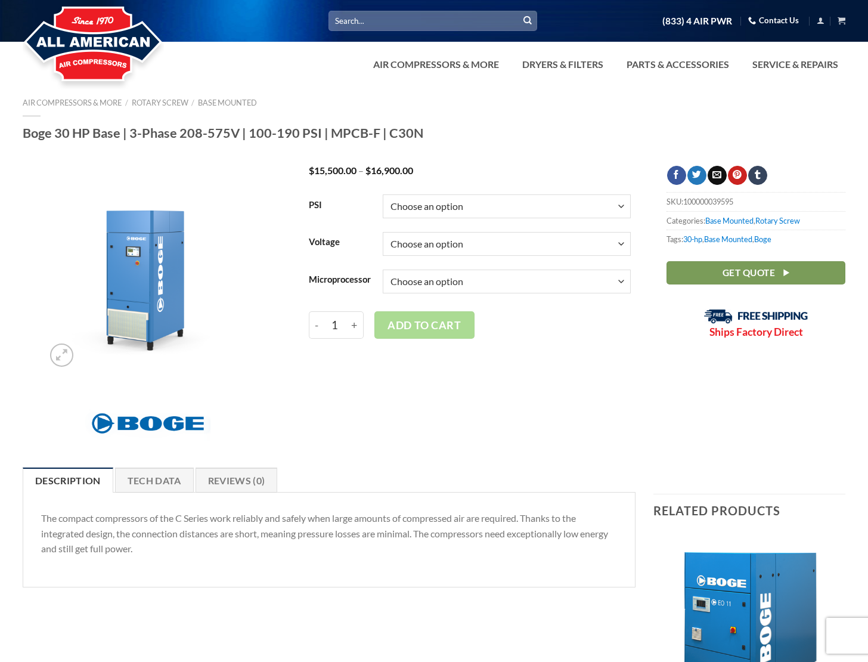 The width and height of the screenshot is (868, 662). What do you see at coordinates (708, 202) in the screenshot?
I see `span: 100000039595` at bounding box center [708, 202].